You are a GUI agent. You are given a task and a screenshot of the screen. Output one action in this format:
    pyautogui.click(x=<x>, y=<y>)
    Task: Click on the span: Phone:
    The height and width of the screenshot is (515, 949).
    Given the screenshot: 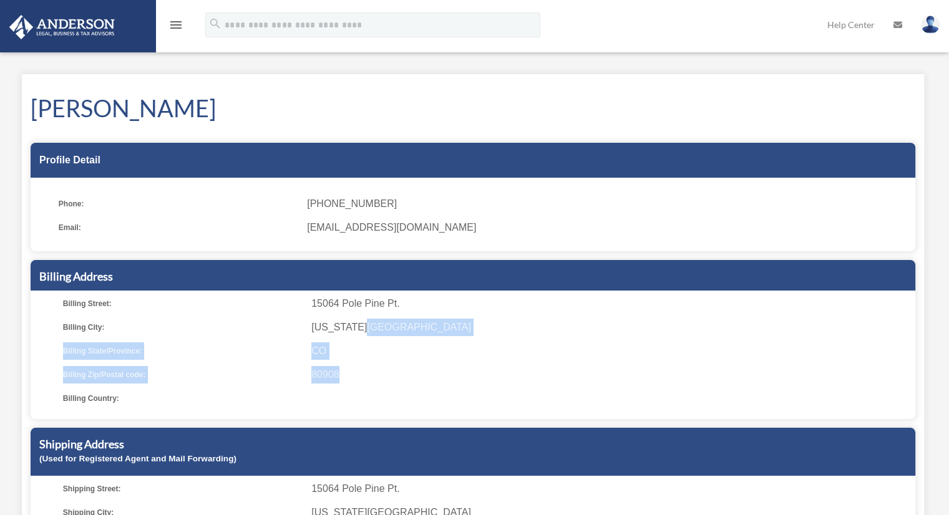 What is the action you would take?
    pyautogui.click(x=178, y=204)
    